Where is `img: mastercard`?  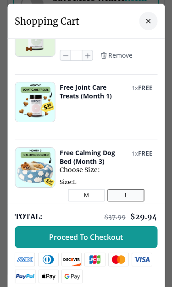 img: mastercard is located at coordinates (119, 260).